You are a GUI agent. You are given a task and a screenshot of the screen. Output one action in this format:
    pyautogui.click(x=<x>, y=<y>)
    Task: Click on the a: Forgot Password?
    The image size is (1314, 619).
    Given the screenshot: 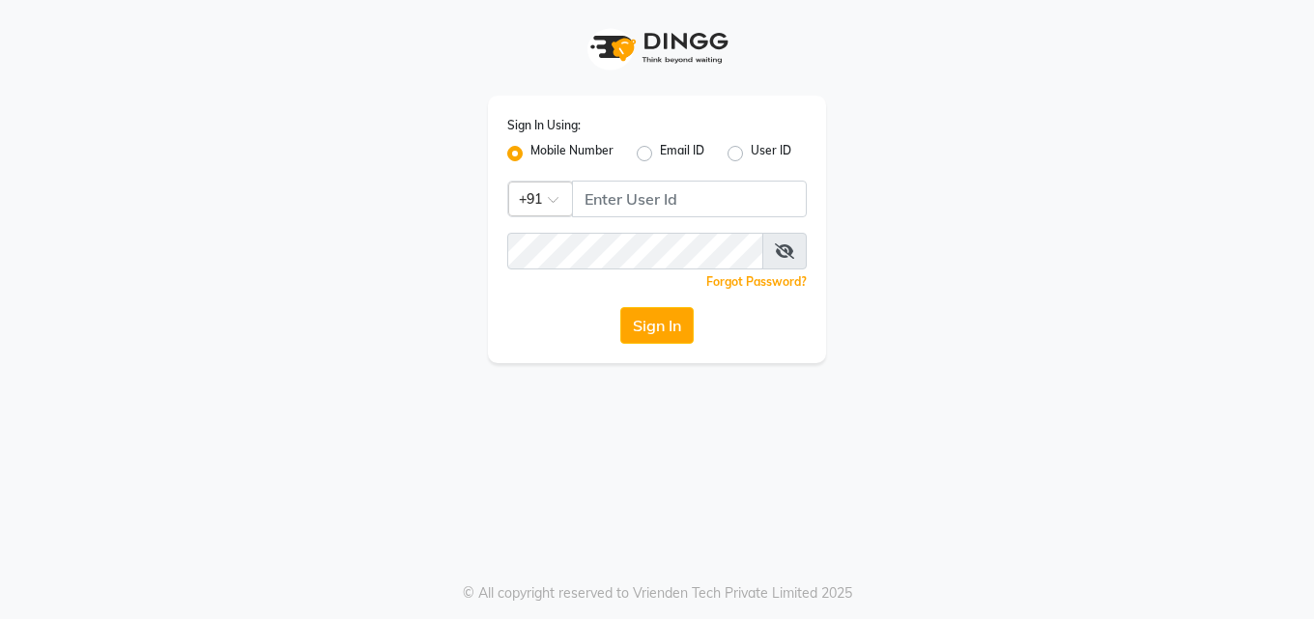 What is the action you would take?
    pyautogui.click(x=756, y=281)
    